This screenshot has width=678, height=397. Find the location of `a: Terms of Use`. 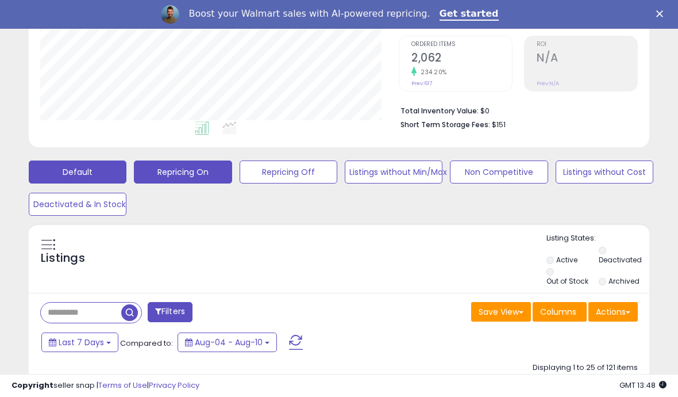

a: Terms of Use is located at coordinates (122, 385).